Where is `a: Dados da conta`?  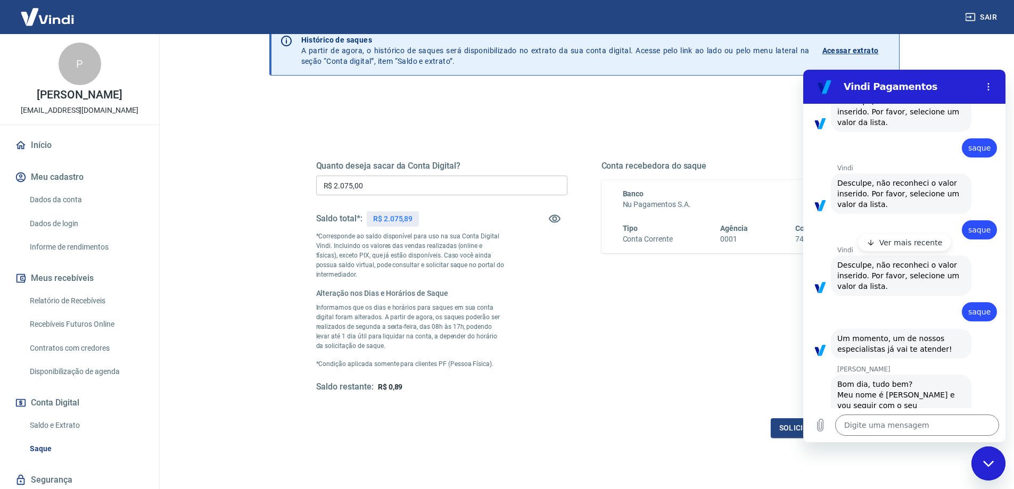 a: Dados da conta is located at coordinates (86, 200).